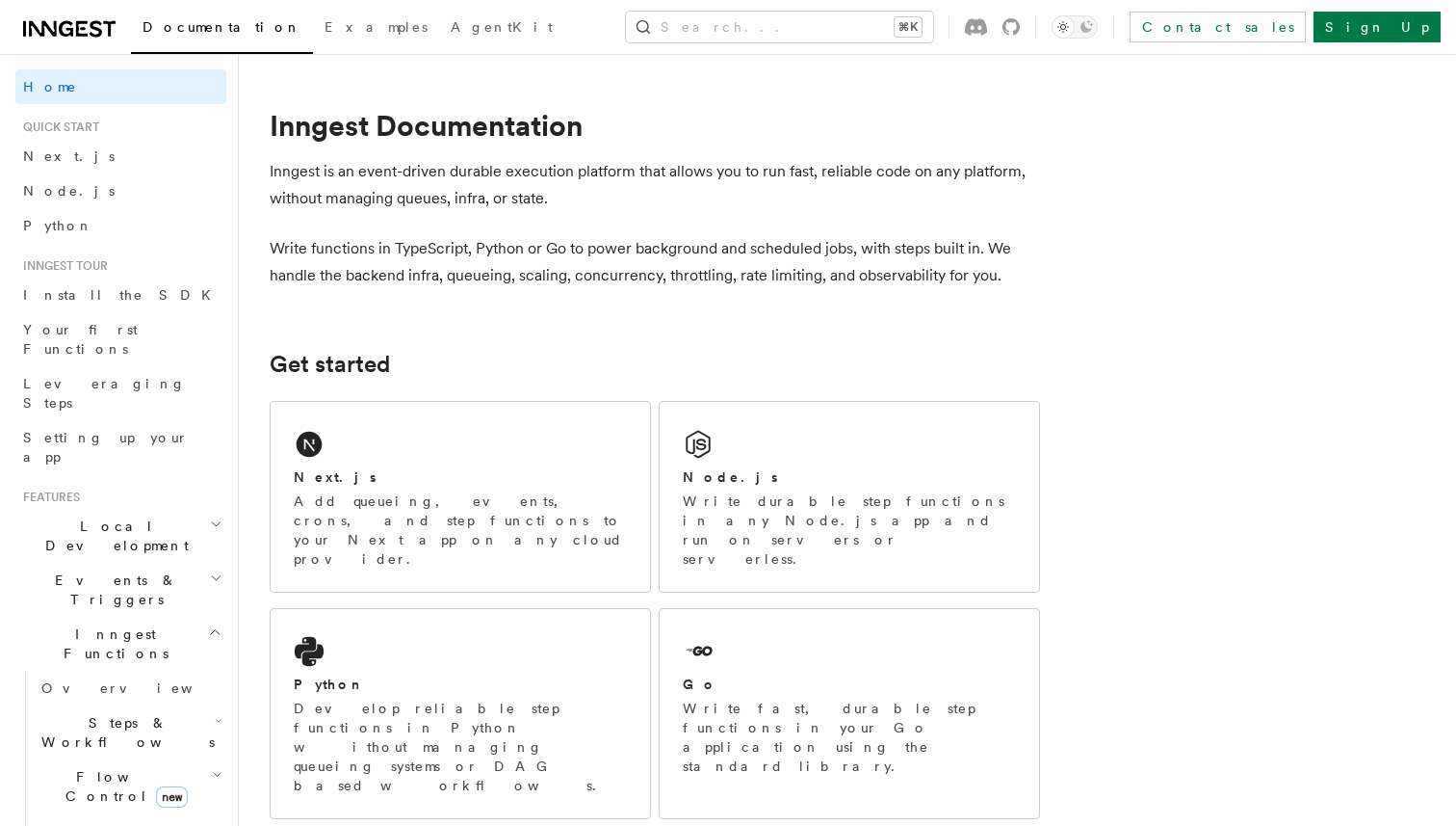 The height and width of the screenshot is (826, 1456). What do you see at coordinates (171, 797) in the screenshot?
I see `span: new` at bounding box center [171, 797].